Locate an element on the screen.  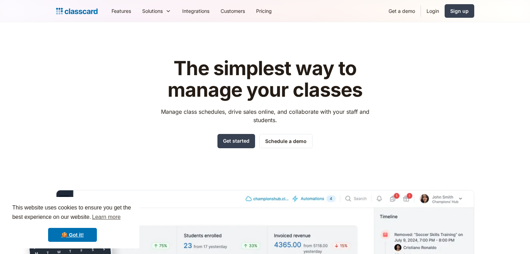
span: This website uses cookies to ensure you get the best experience on our website. is located at coordinates (72, 213).